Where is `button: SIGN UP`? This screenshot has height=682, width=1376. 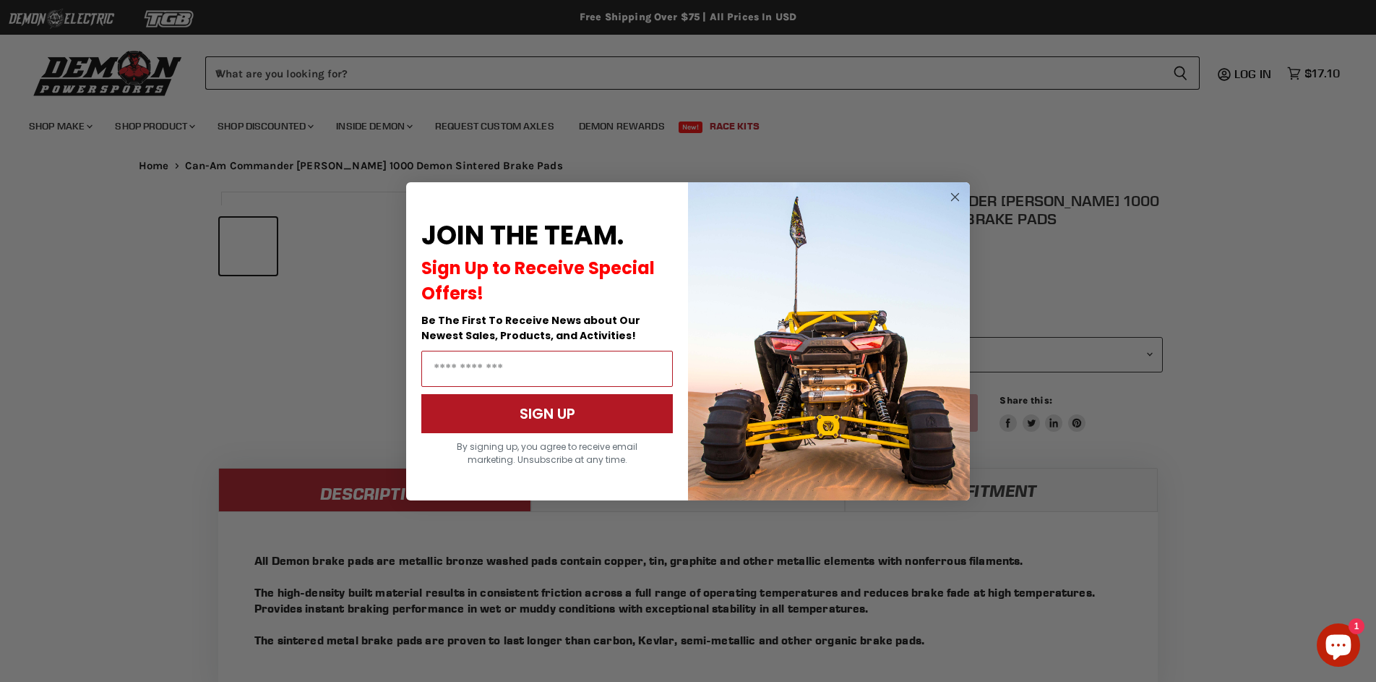
button: SIGN UP is located at coordinates (547, 414).